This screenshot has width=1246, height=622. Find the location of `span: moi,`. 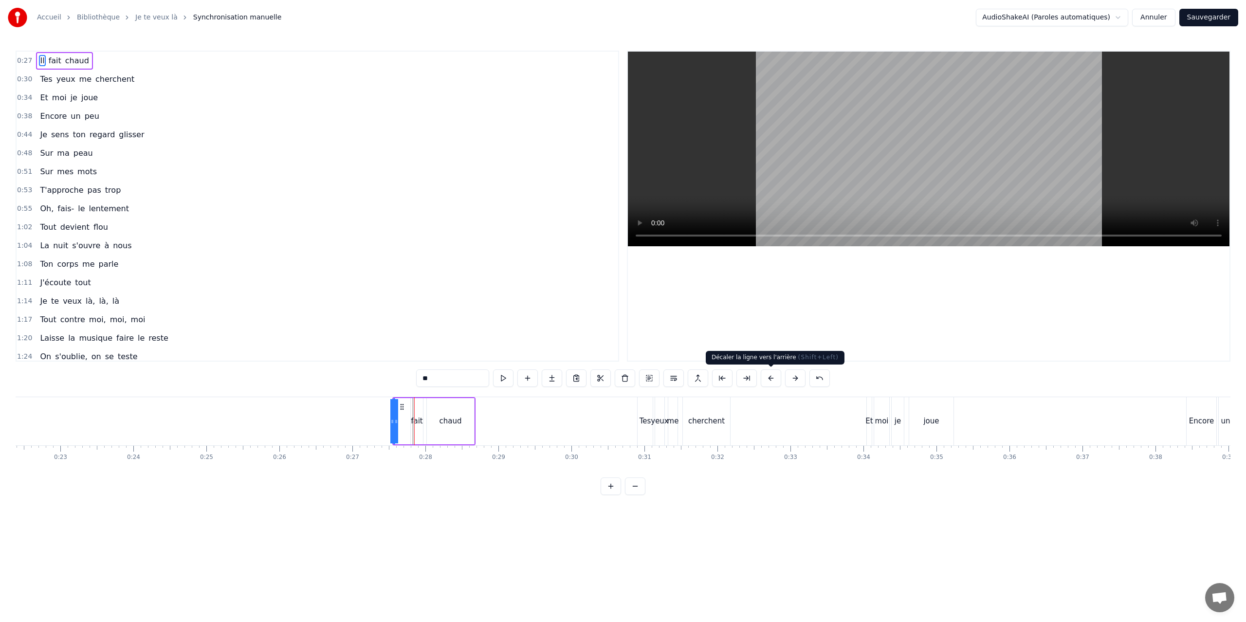

span: moi, is located at coordinates (118, 319).